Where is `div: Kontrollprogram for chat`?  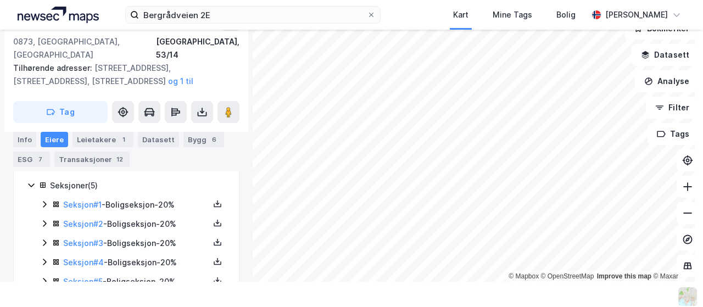
div: Kontrollprogram for chat is located at coordinates (675, 281).